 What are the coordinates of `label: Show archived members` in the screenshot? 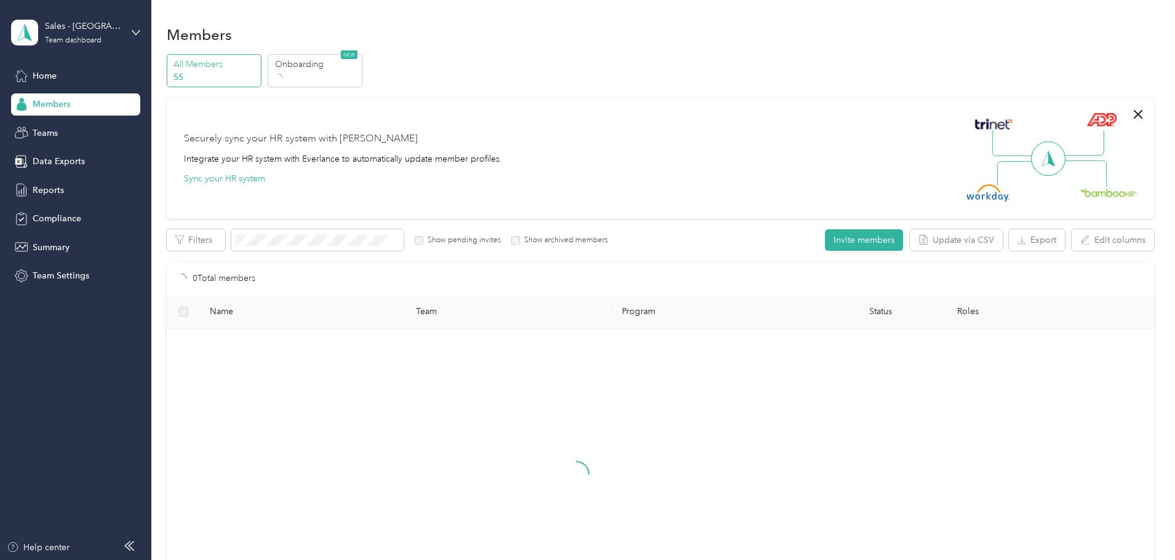 It's located at (563, 240).